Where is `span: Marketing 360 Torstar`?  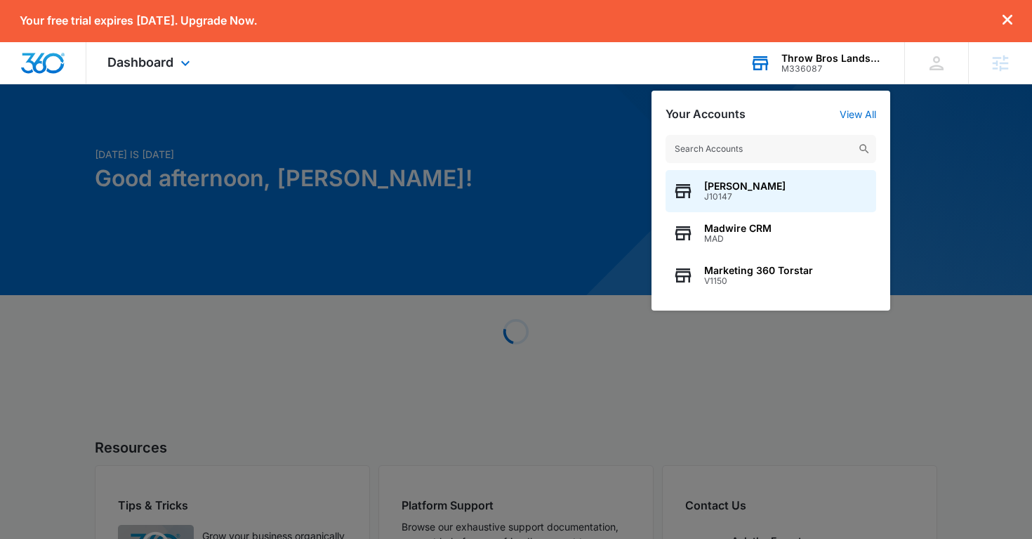 span: Marketing 360 Torstar is located at coordinates (758, 270).